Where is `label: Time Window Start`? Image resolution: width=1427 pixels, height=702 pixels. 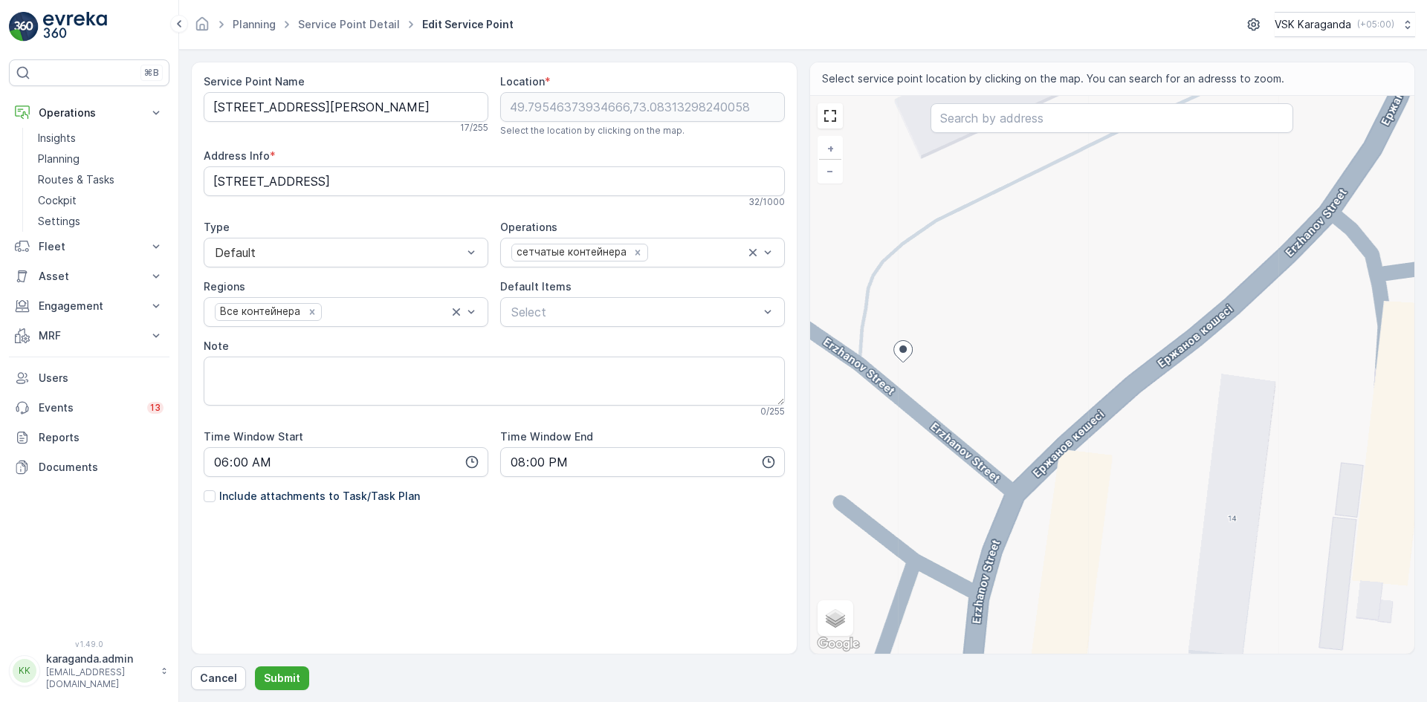
label: Time Window Start is located at coordinates (253, 436).